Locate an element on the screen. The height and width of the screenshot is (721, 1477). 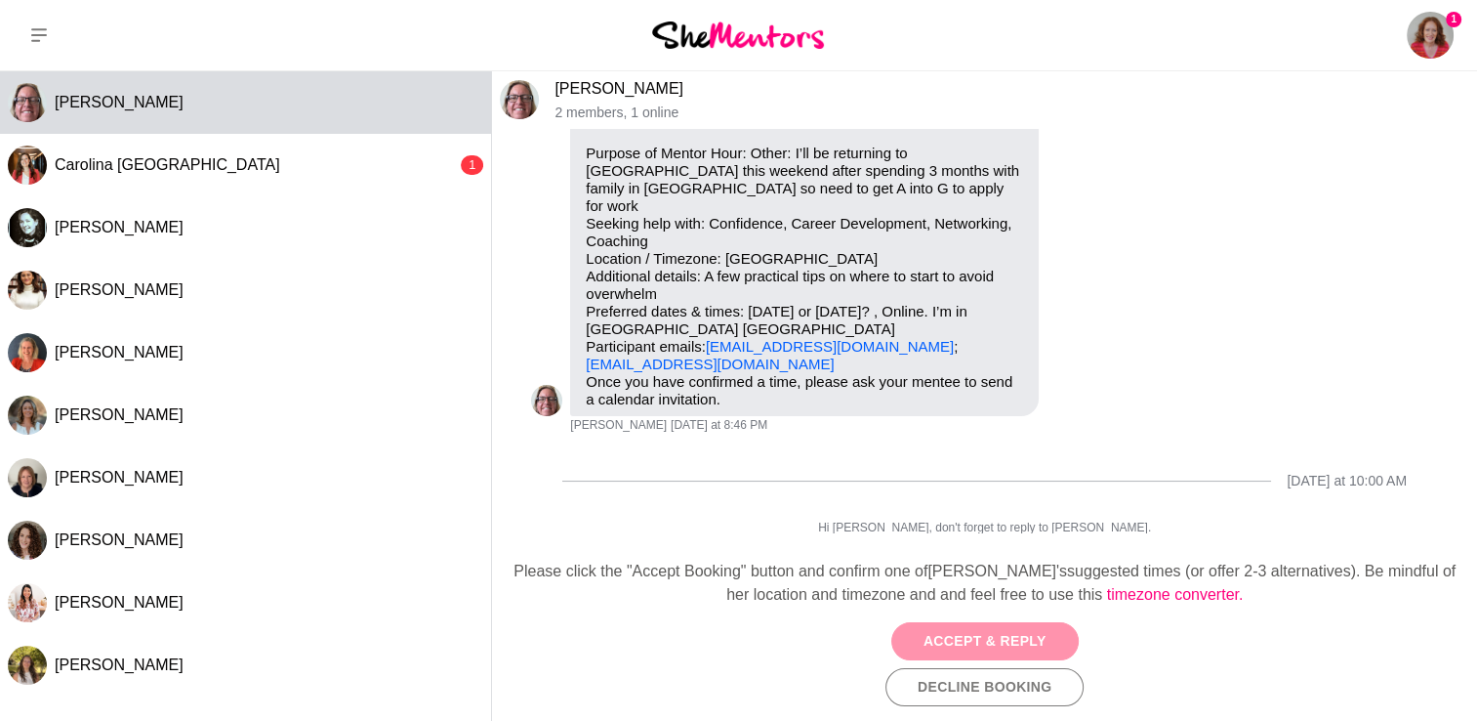
button: Accept & Reply is located at coordinates (985, 641).